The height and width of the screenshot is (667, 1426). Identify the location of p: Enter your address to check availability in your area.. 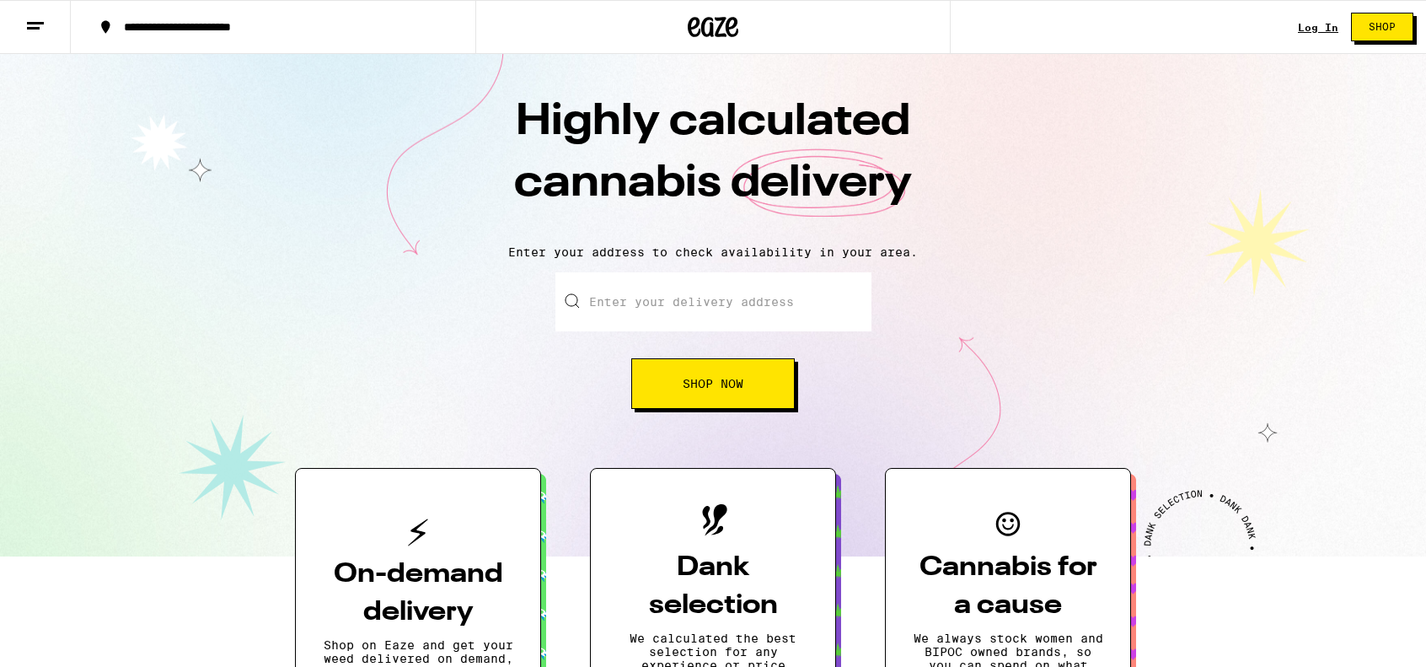
(713, 252).